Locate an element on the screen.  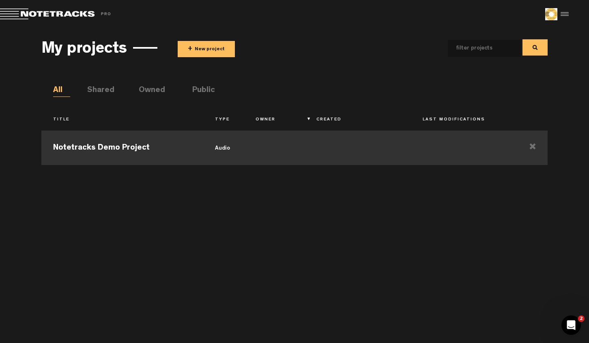
th: Type is located at coordinates (224, 120).